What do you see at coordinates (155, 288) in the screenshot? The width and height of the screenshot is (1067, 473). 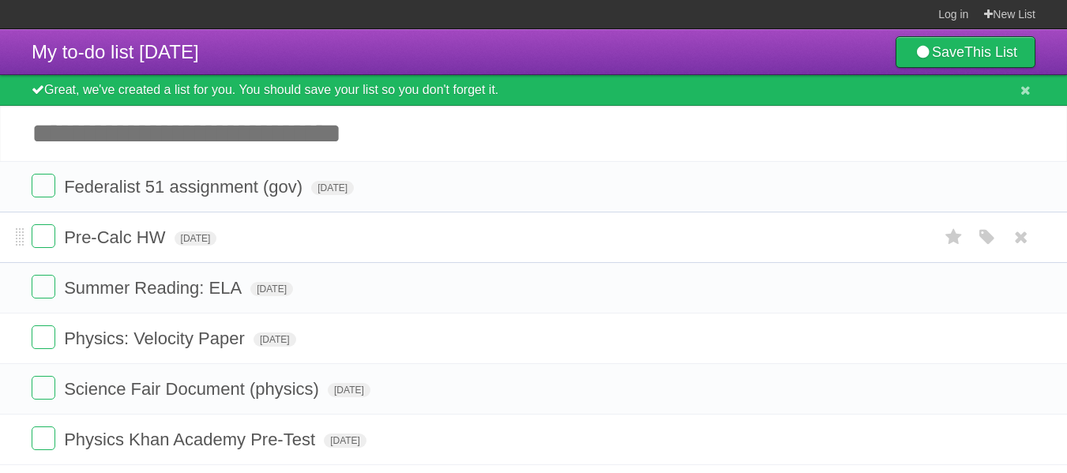 I see `span: Summer Reading: ELA` at bounding box center [155, 288].